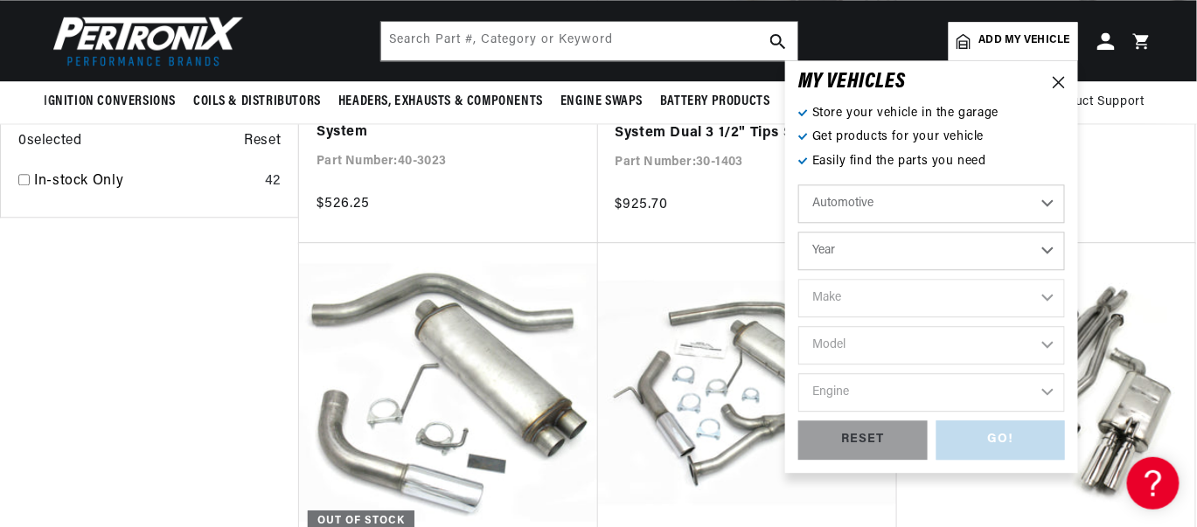  What do you see at coordinates (146, 182) in the screenshot?
I see `a: In-stock Only` at bounding box center [146, 182].